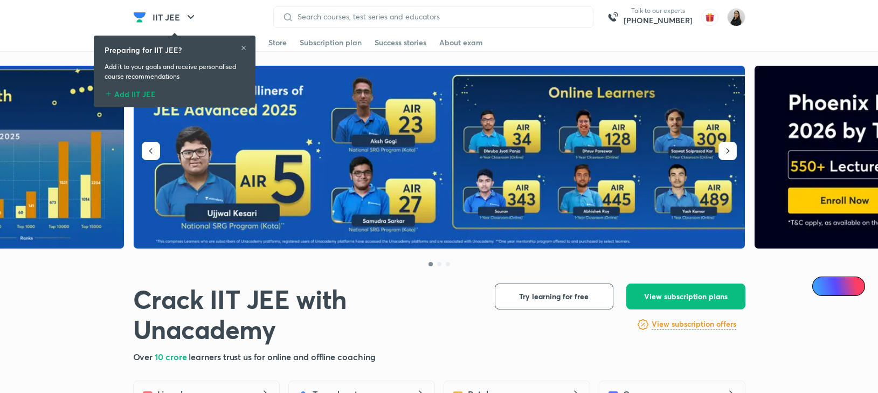 The width and height of the screenshot is (878, 393). Describe the element at coordinates (330, 43) in the screenshot. I see `a: Subscription plan` at that location.